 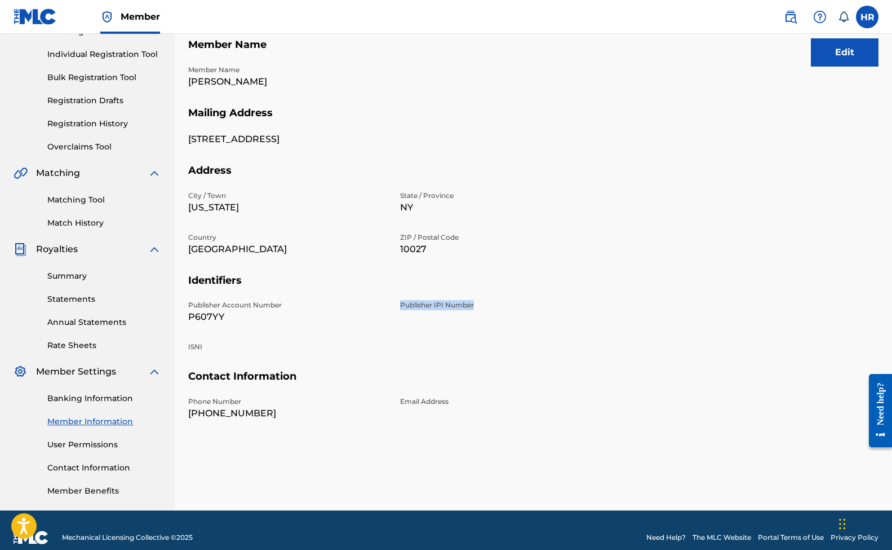 I want to click on h5: Address, so click(x=533, y=177).